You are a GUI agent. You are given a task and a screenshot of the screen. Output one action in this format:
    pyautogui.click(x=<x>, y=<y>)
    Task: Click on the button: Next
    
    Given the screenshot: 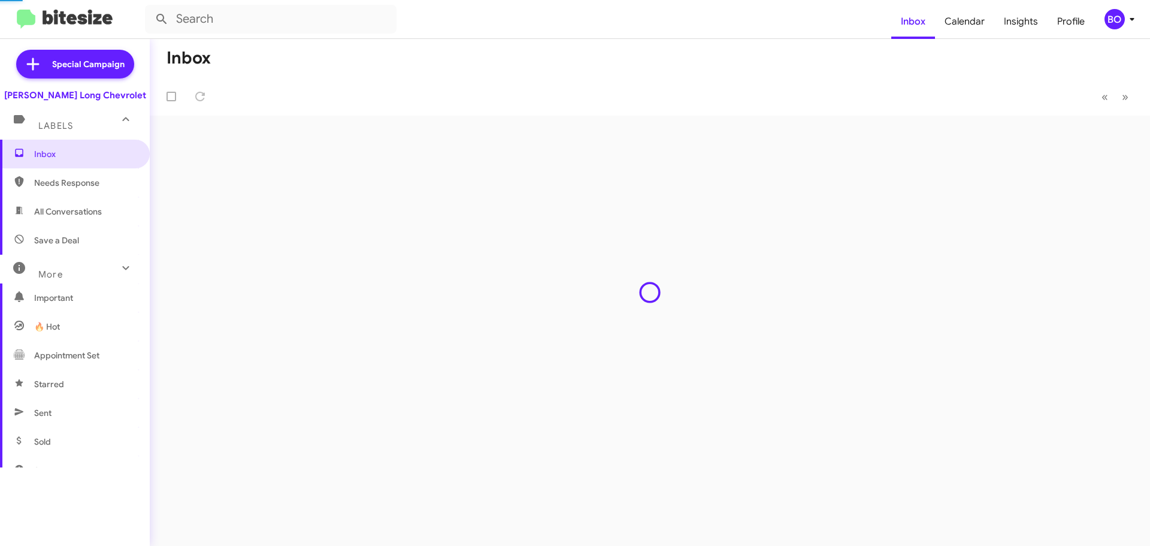 What is the action you would take?
    pyautogui.click(x=1125, y=96)
    